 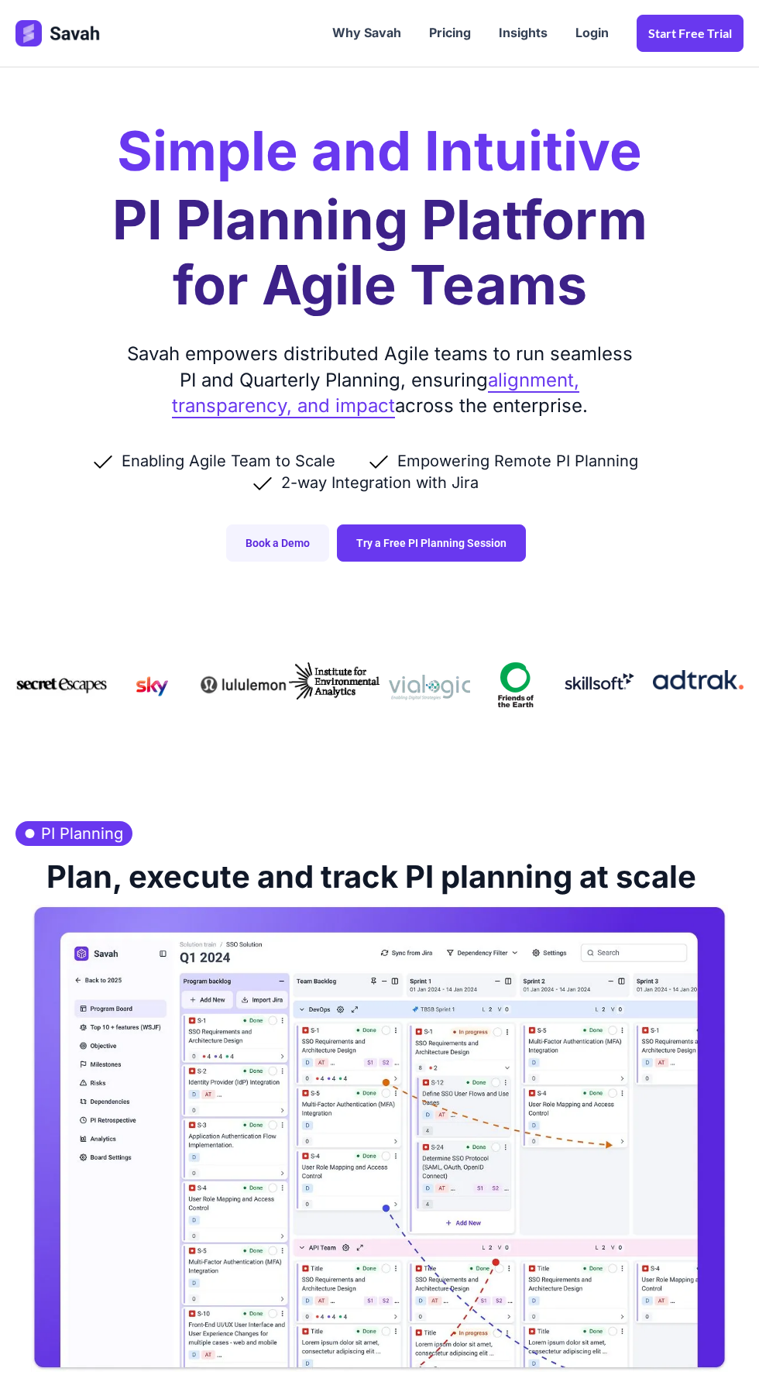 What do you see at coordinates (380, 380) in the screenshot?
I see `div: Savah empowers distributed Agile teams to run seamless PI and Quarterly Planning, ensuring across...` at bounding box center [380, 380].